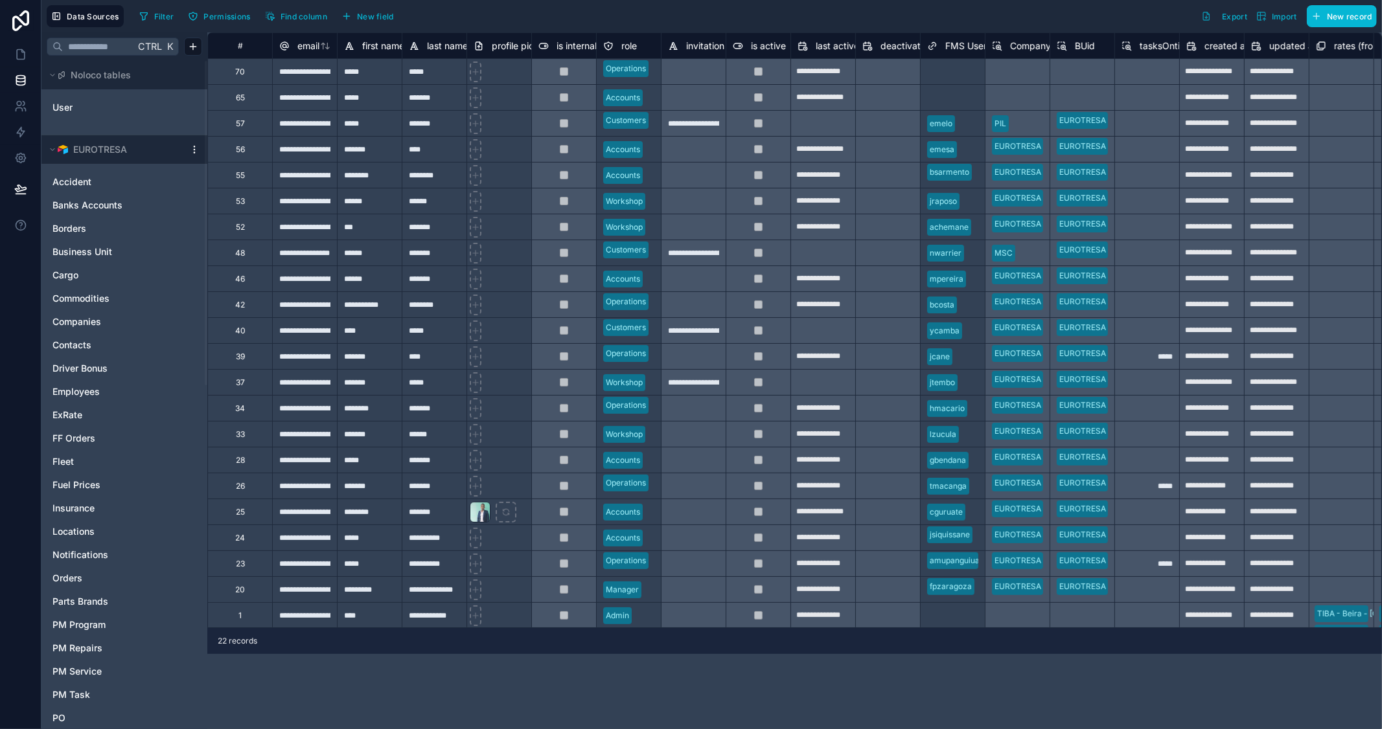 The image size is (1382, 729). Describe the element at coordinates (1292, 46) in the screenshot. I see `span: updated at` at that location.